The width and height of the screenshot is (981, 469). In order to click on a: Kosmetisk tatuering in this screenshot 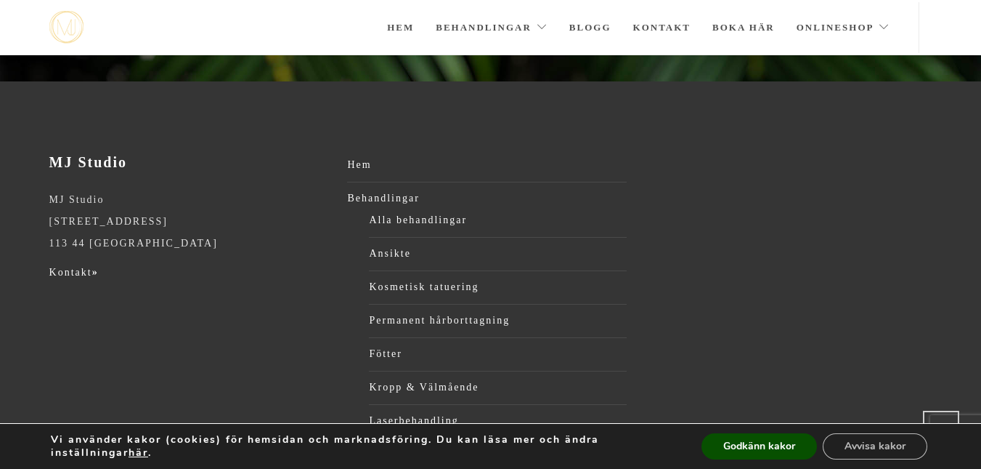, I will do `click(498, 287)`.